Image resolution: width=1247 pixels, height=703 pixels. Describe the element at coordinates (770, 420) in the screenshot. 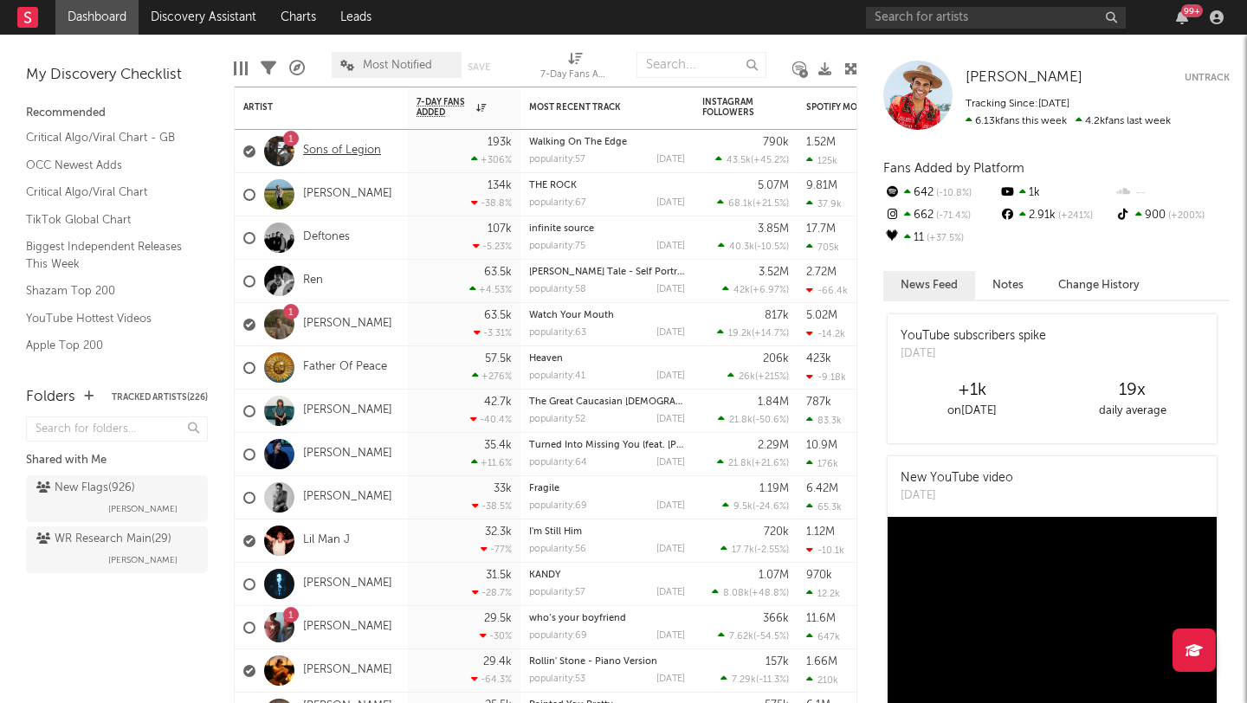

I see `span: -50.6 %` at that location.